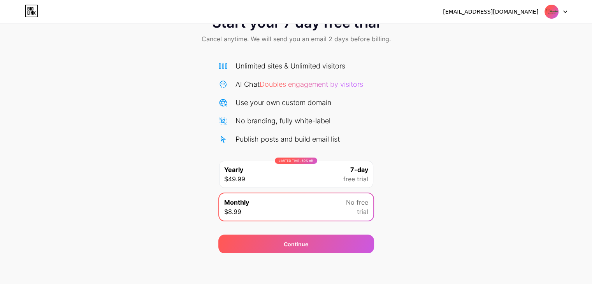 This screenshot has height=284, width=592. Describe the element at coordinates (296, 39) in the screenshot. I see `span: Cancel anytime. We will send you an email 2 days before billing.` at that location.